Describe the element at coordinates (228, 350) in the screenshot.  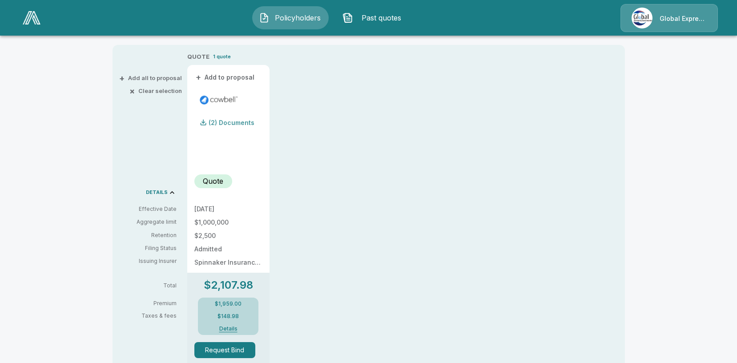
I see `span: Request Bind` at that location.